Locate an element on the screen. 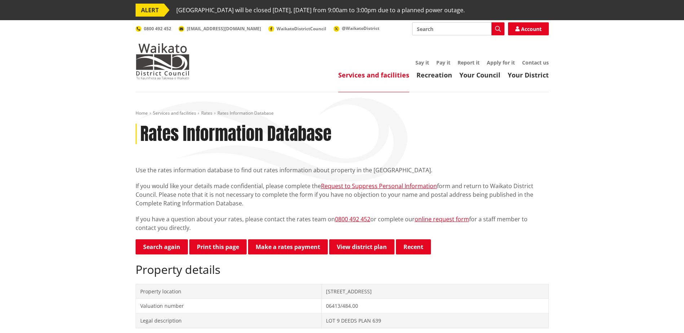  input: Search input is located at coordinates (458, 29).